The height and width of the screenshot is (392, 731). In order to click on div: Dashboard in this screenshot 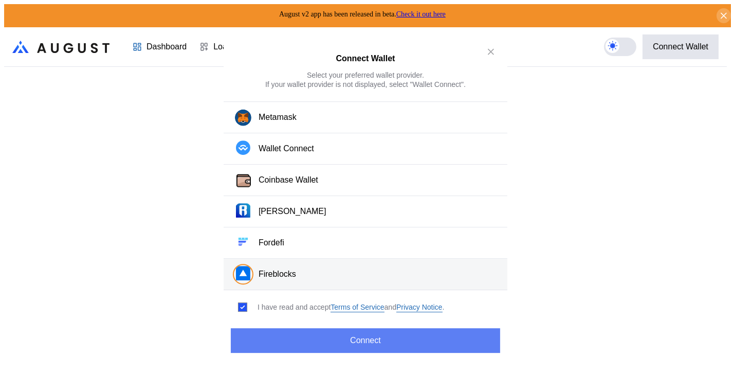, I will do `click(166, 47)`.